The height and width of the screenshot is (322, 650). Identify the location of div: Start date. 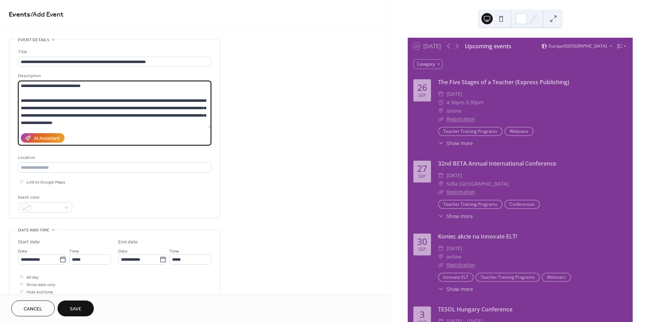
(29, 242).